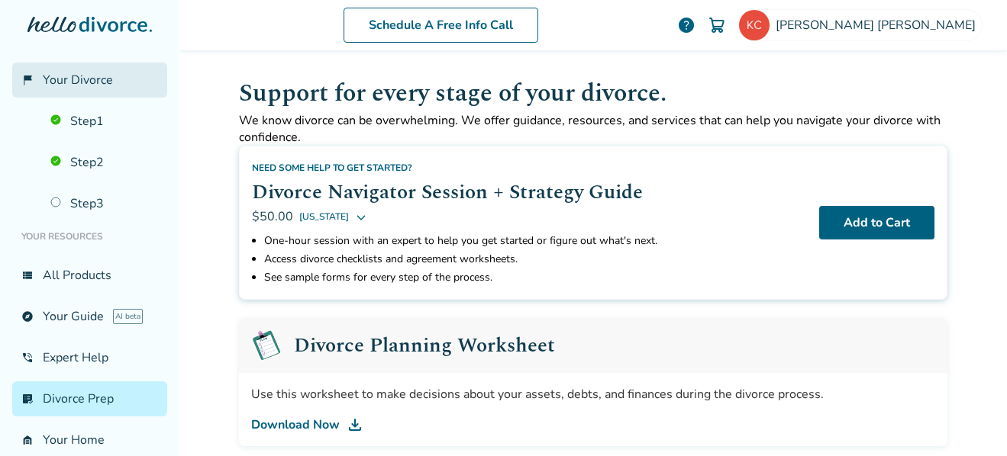  I want to click on span: $50.00, so click(273, 217).